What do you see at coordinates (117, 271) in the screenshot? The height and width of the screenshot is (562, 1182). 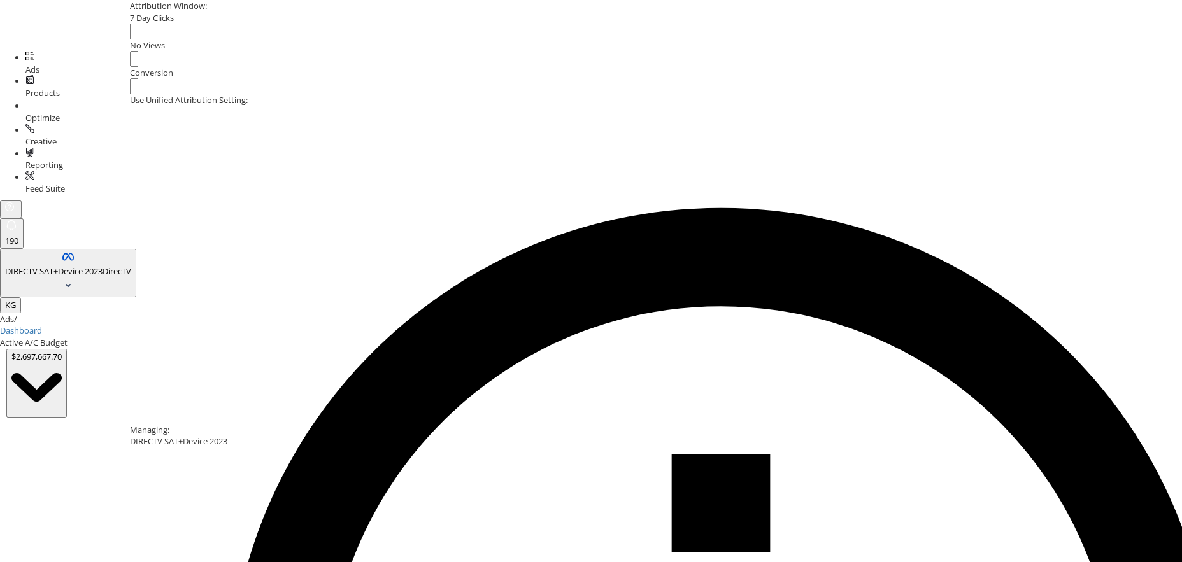 I see `span: DirecTV` at bounding box center [117, 271].